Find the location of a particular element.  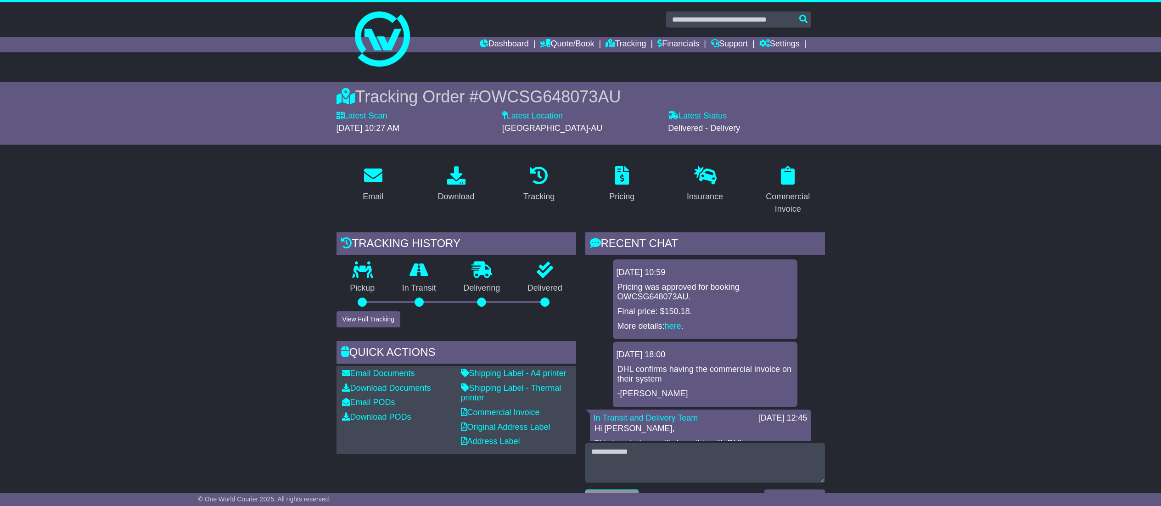

span: Delivered - Delivery is located at coordinates (704, 128).